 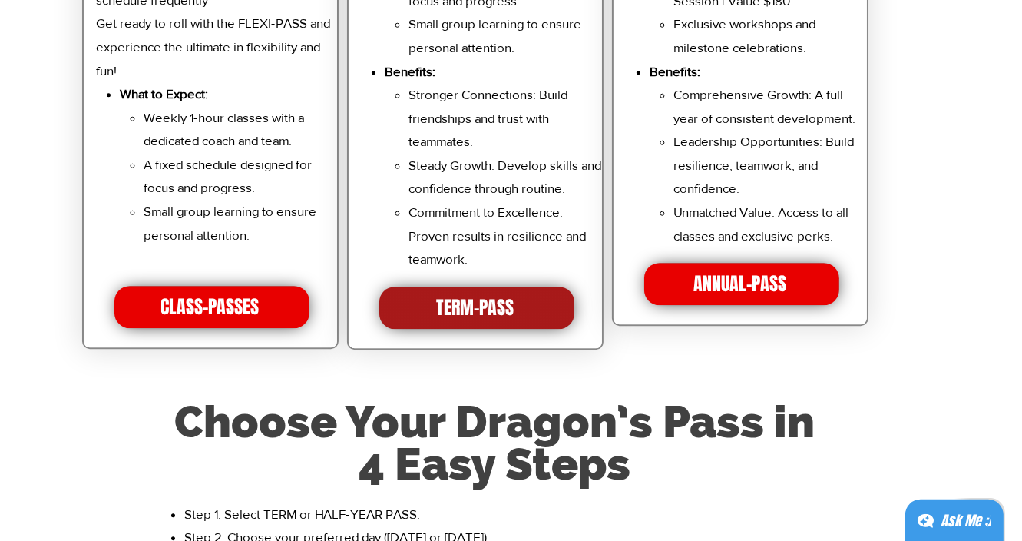 I want to click on span: CLASS-PASSES, so click(x=210, y=307).